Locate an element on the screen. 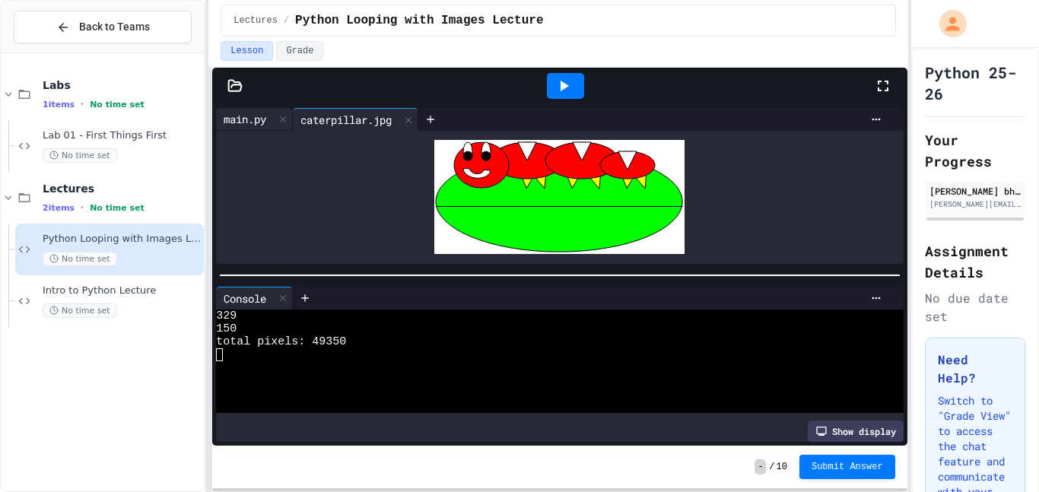  span: Submit Answer is located at coordinates (847, 467).